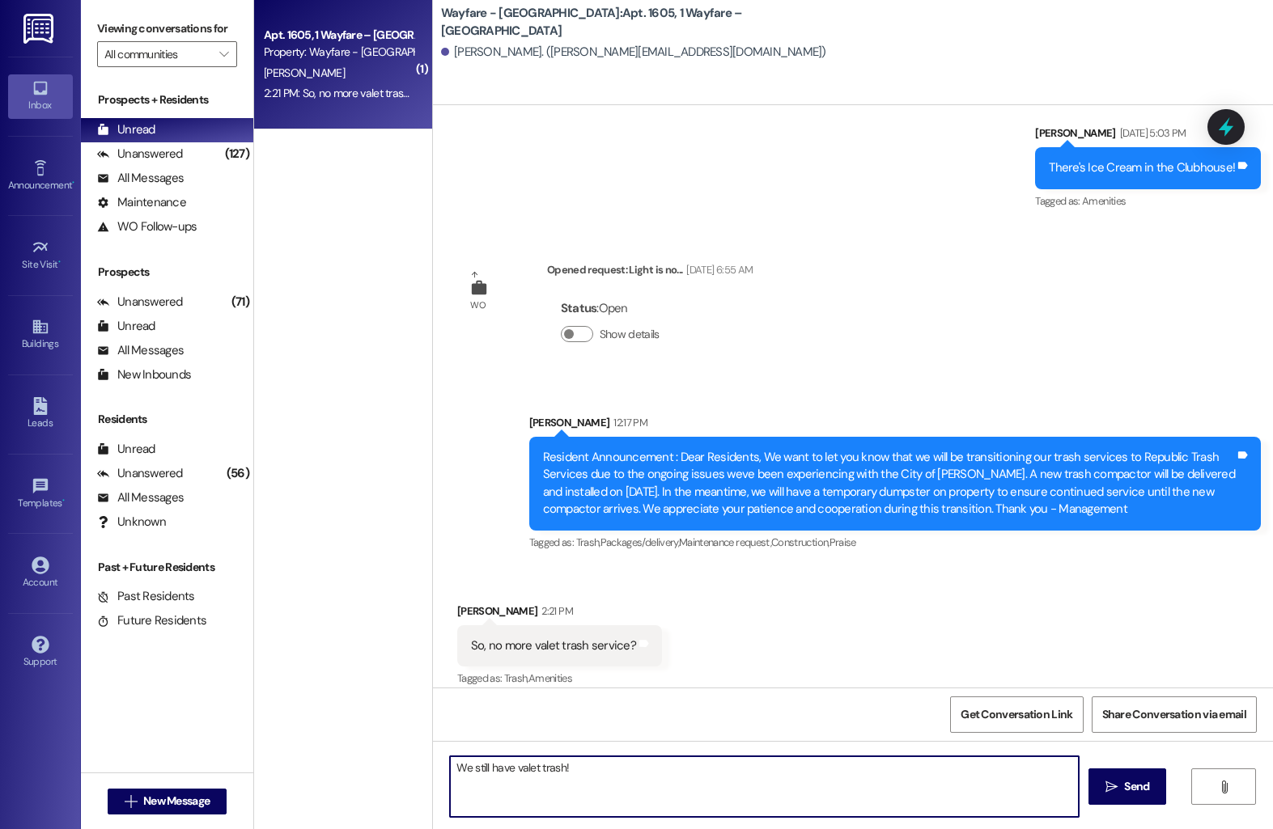 The width and height of the screenshot is (1273, 829). I want to click on div: 2:21 PM, so click(554, 611).